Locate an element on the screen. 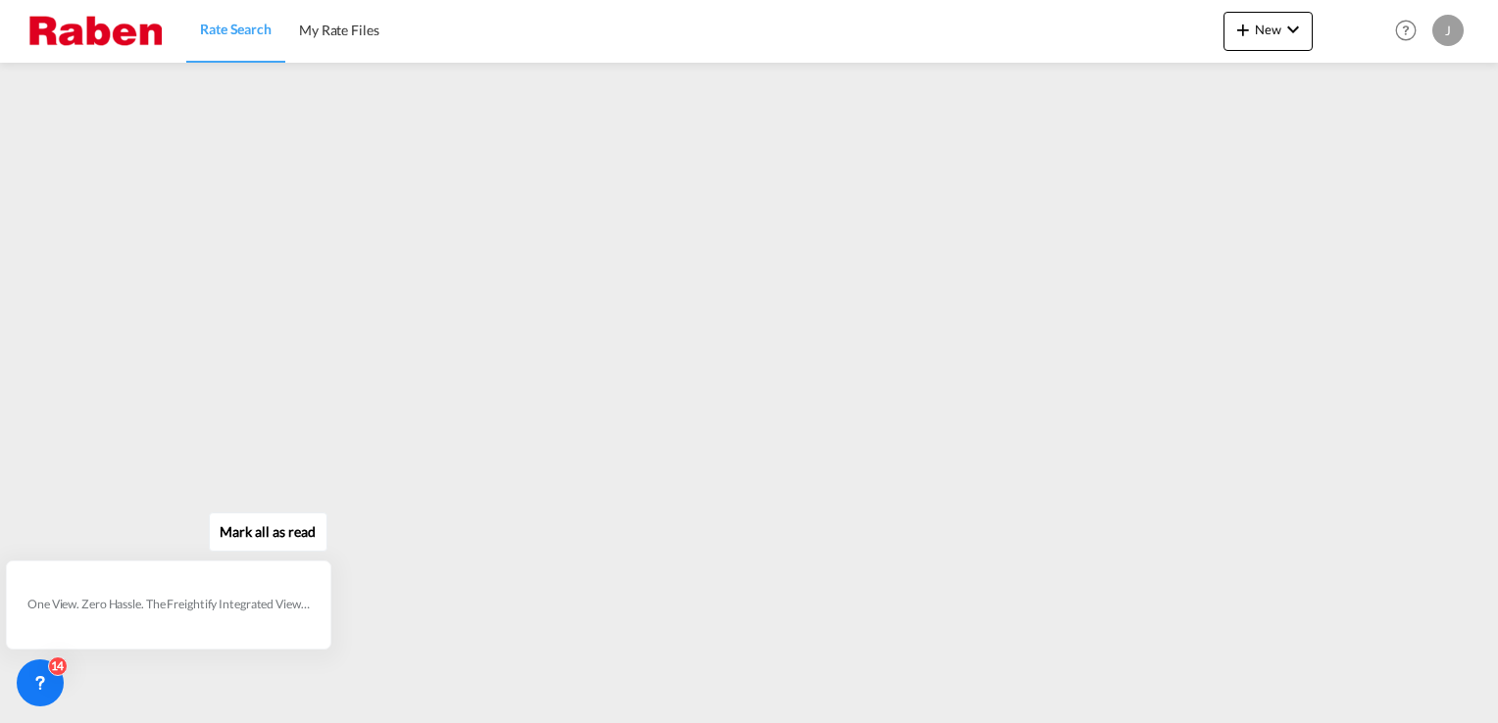 The image size is (1498, 723). button: icon-plus 400-fgNewicon-chevron-down is located at coordinates (1267, 31).